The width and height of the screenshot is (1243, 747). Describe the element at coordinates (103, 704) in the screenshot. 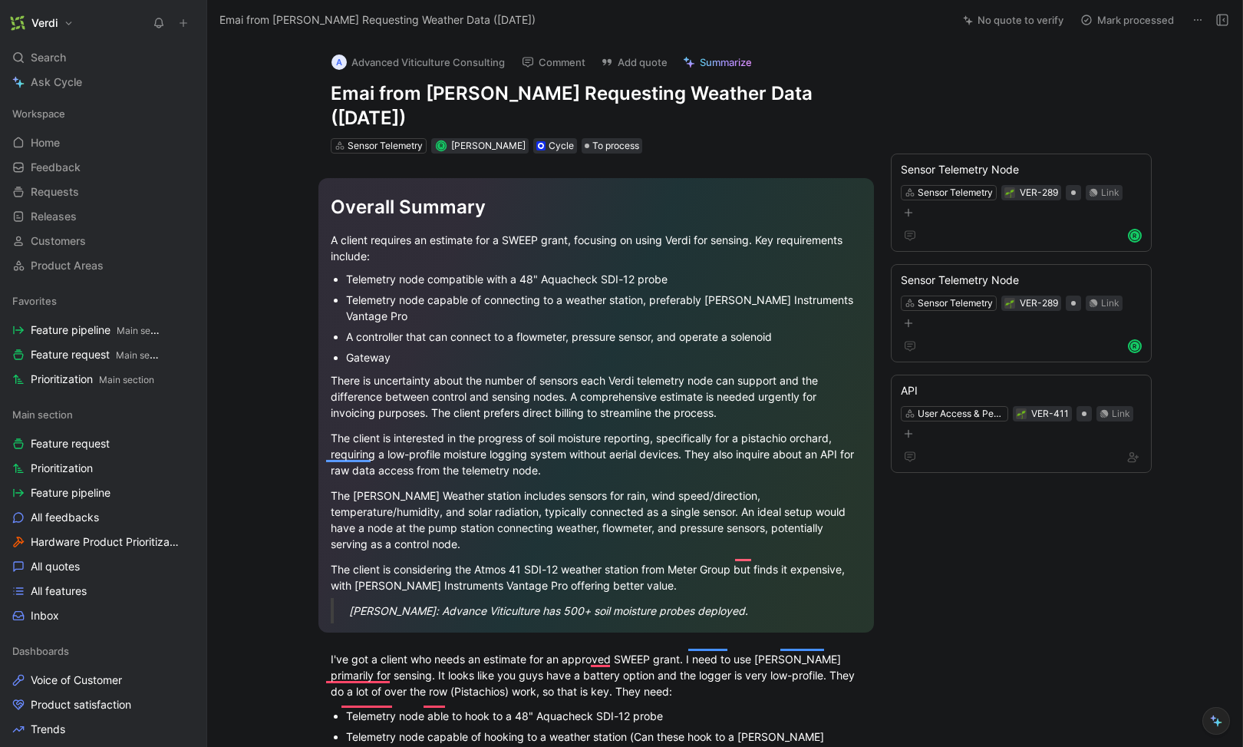

I see `a: Product satisfaction` at that location.